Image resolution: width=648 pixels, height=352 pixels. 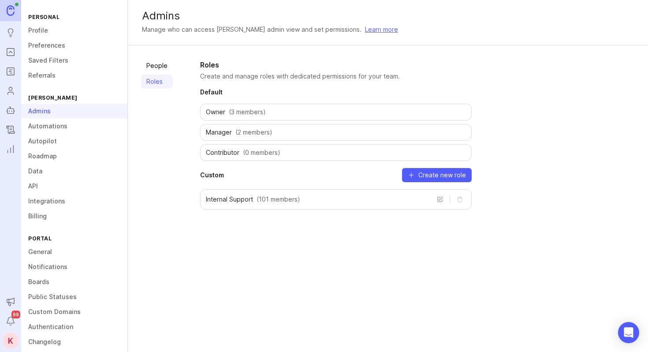 I want to click on a: Saved Filters, so click(x=74, y=60).